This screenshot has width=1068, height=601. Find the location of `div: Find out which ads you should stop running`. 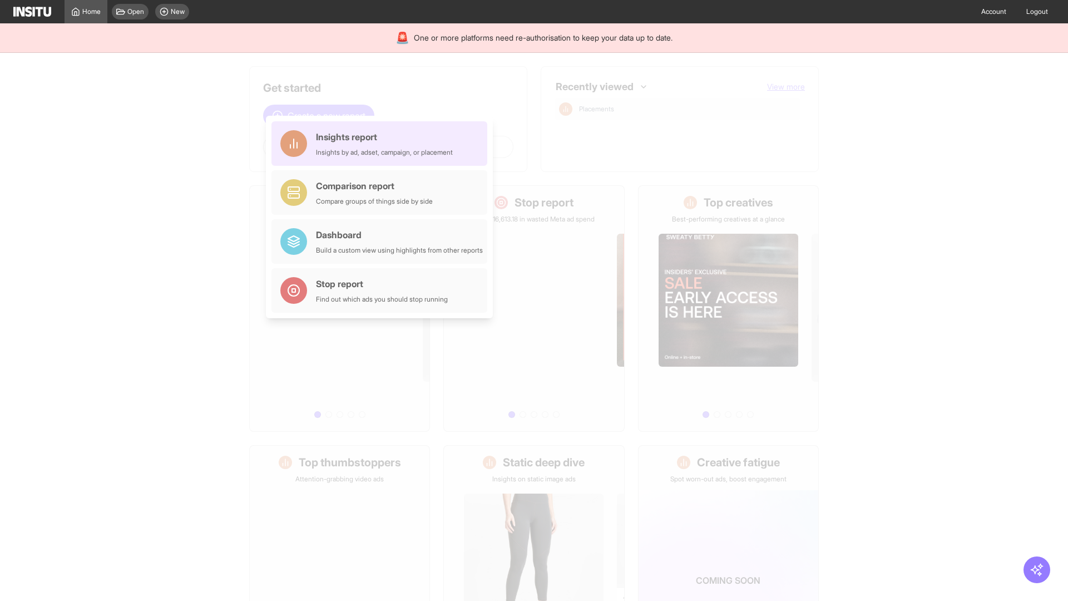

div: Find out which ads you should stop running is located at coordinates (382, 299).